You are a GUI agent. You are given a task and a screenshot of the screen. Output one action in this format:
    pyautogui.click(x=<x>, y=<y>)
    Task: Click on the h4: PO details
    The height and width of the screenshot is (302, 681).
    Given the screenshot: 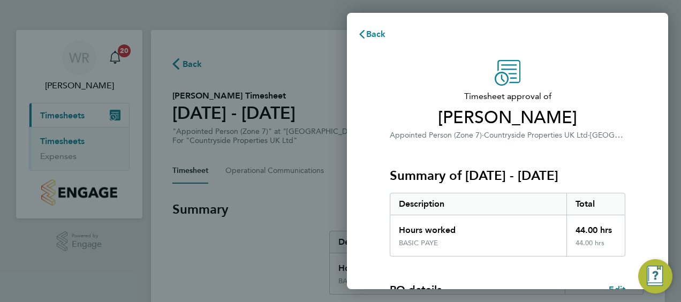 What is the action you would take?
    pyautogui.click(x=415, y=290)
    